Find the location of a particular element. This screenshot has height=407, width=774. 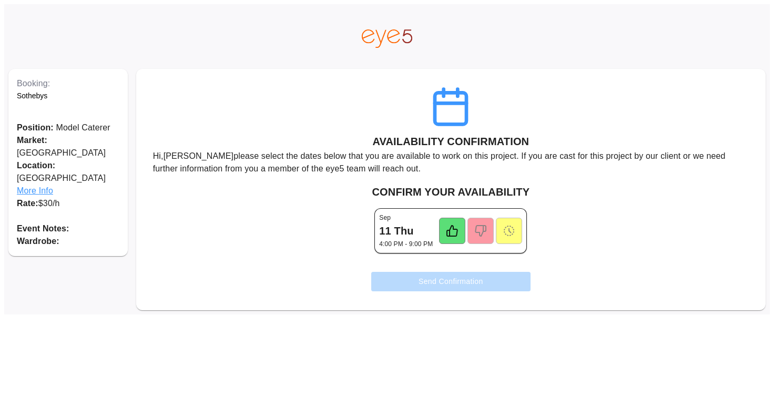

p: Wardrobe: is located at coordinates (68, 241).